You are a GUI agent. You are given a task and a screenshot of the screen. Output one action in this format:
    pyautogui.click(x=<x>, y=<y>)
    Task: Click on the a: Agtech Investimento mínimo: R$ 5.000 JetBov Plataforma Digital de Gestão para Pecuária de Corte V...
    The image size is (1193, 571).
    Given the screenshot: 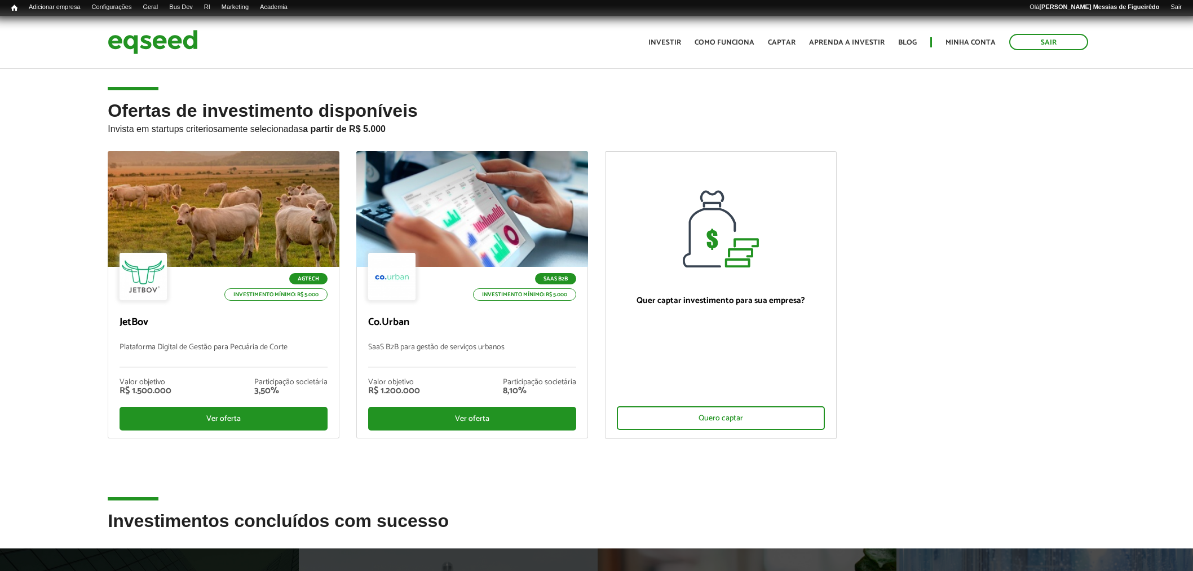 What is the action you would take?
    pyautogui.click(x=223, y=294)
    